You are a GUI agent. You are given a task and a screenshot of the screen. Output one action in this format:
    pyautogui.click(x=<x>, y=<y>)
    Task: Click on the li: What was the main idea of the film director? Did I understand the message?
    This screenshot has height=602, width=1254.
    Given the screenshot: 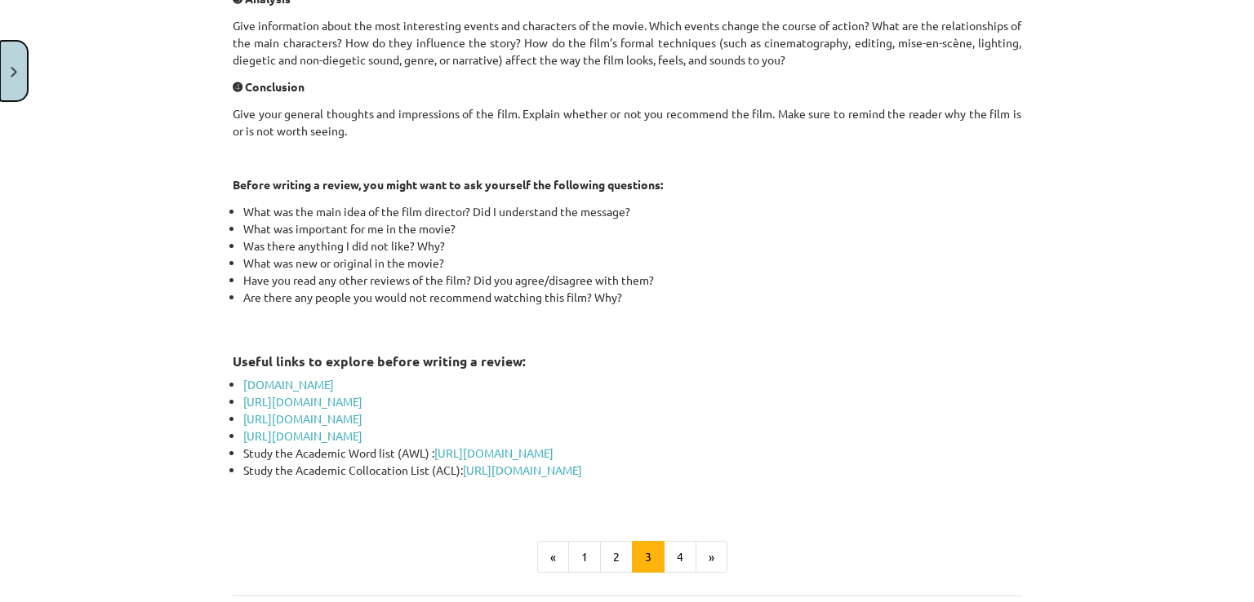 What is the action you would take?
    pyautogui.click(x=632, y=211)
    